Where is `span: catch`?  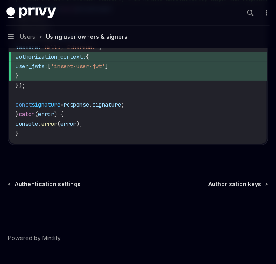 span: catch is located at coordinates (27, 114).